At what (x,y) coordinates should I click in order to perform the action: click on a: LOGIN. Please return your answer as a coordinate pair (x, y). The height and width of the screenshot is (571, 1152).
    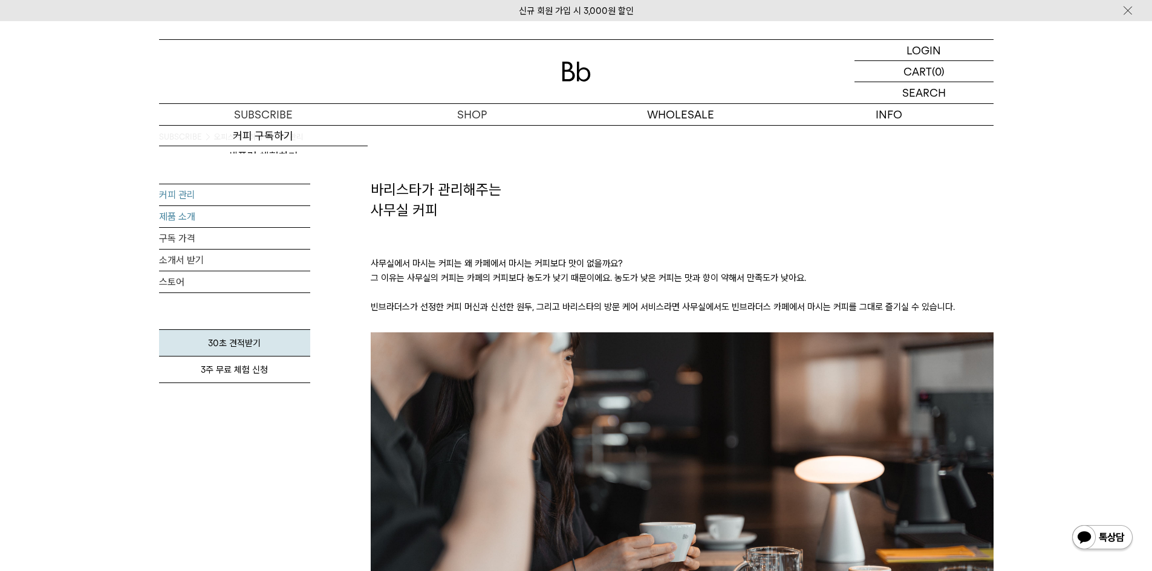
    Looking at the image, I should click on (924, 50).